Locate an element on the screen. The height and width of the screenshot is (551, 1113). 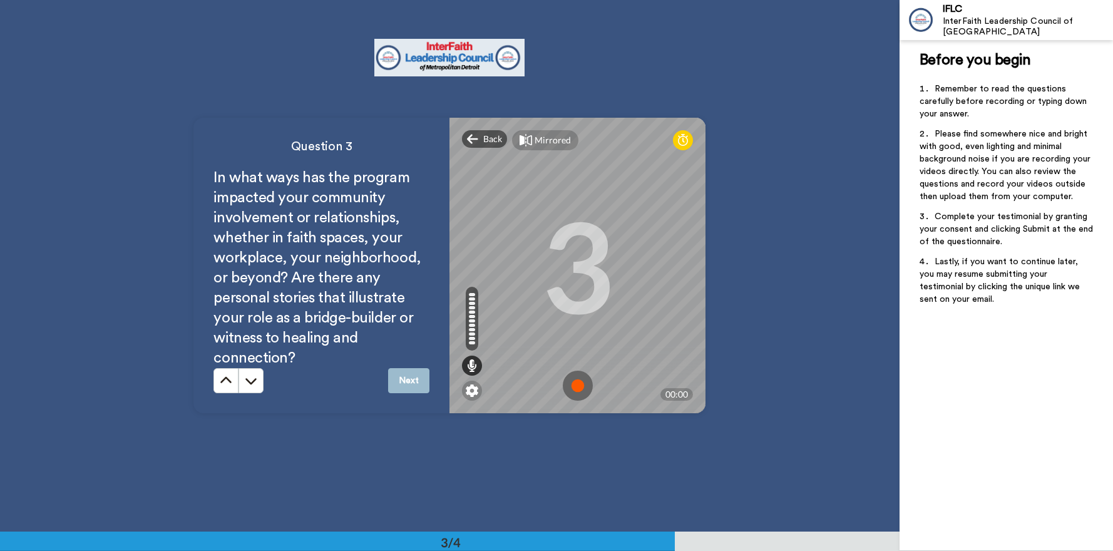
div: 3 is located at coordinates (578, 265).